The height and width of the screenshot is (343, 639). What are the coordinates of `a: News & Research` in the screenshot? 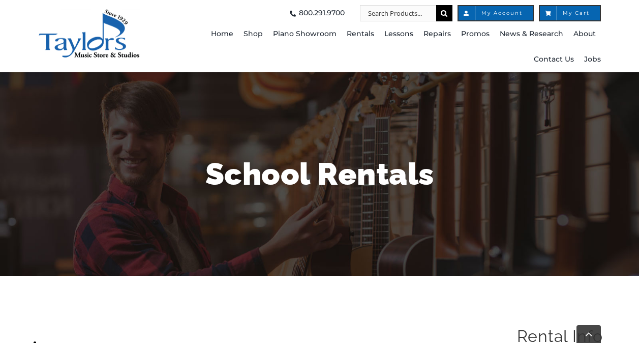 It's located at (531, 34).